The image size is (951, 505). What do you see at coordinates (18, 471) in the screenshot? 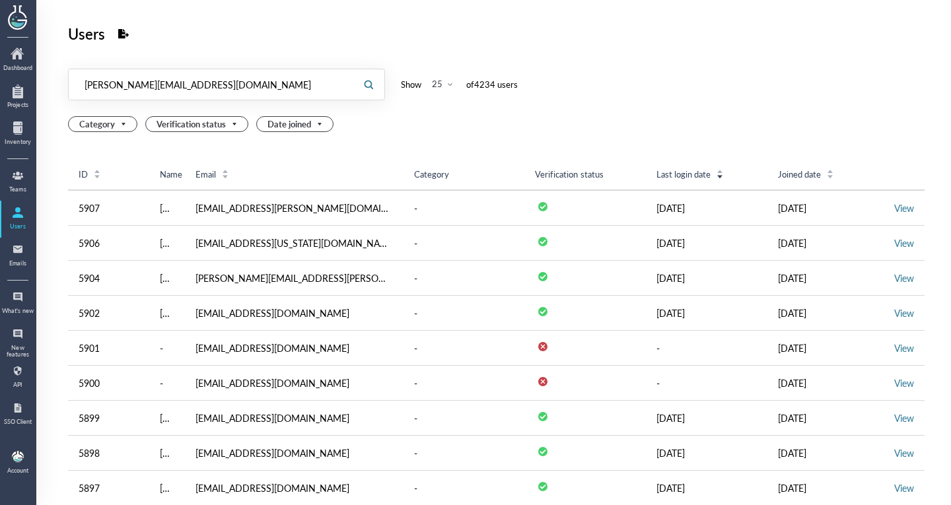
I see `div: Account` at bounding box center [18, 471].